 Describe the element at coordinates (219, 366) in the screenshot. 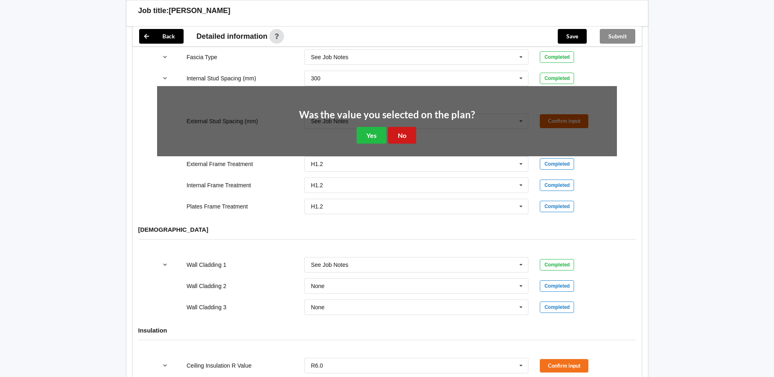

I see `label: Ceiling Insulation R Value` at that location.